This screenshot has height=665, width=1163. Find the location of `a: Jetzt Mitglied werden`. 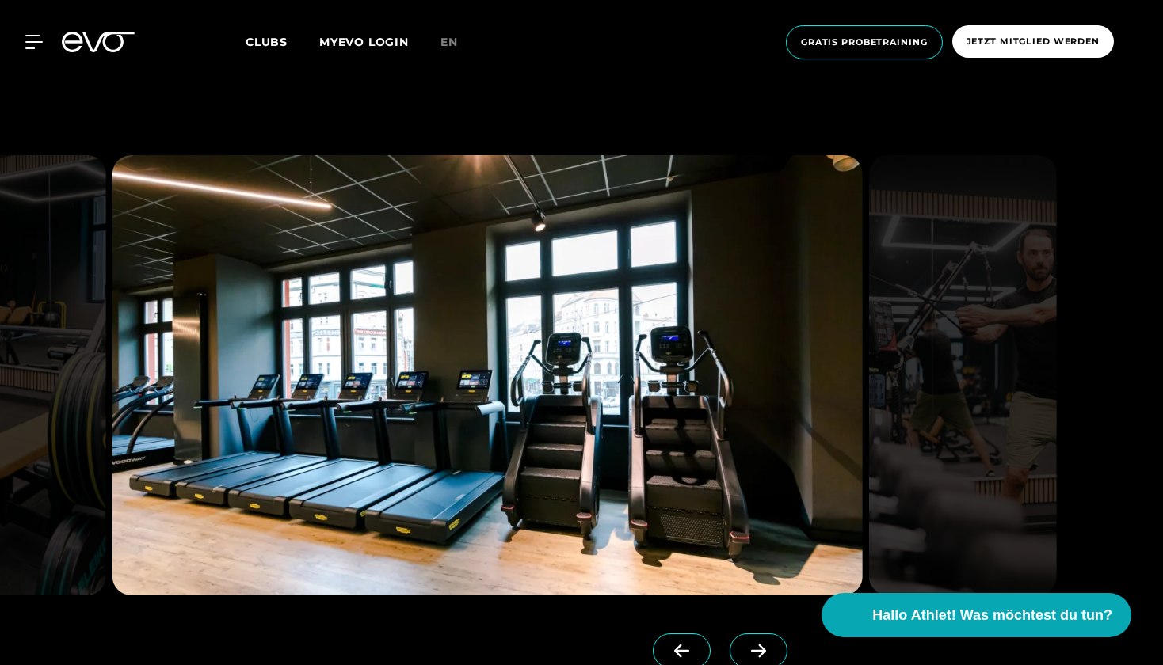

a: Jetzt Mitglied werden is located at coordinates (1033, 42).